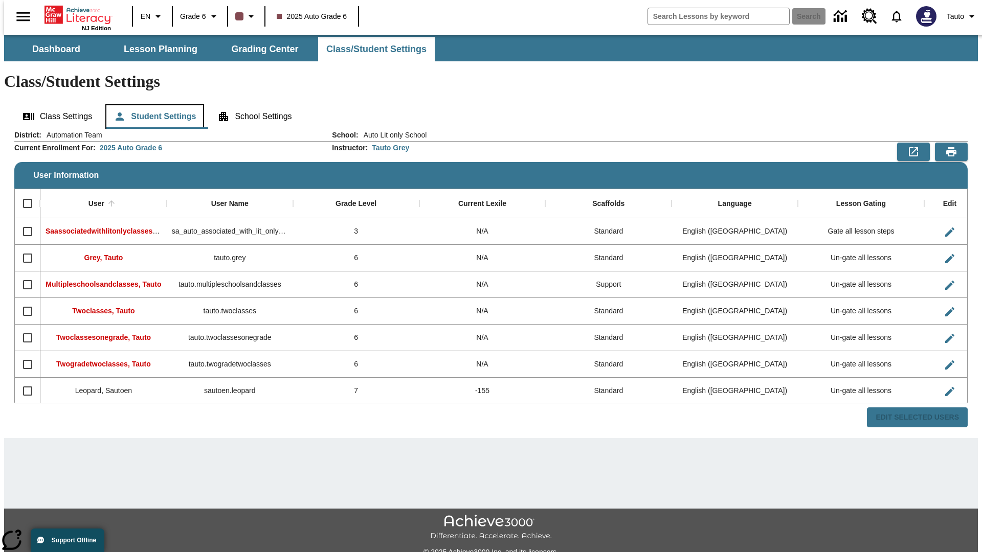 This screenshot has width=982, height=552. What do you see at coordinates (56, 49) in the screenshot?
I see `button: Dashboard` at bounding box center [56, 49].